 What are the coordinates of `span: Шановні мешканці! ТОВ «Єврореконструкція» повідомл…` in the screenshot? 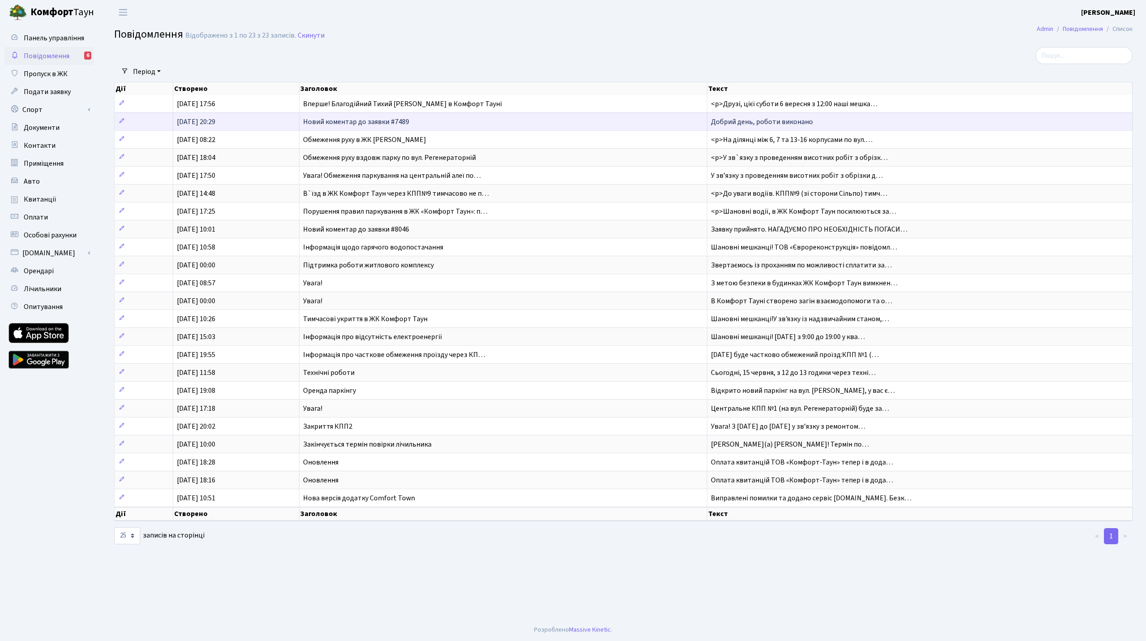 It's located at (804, 247).